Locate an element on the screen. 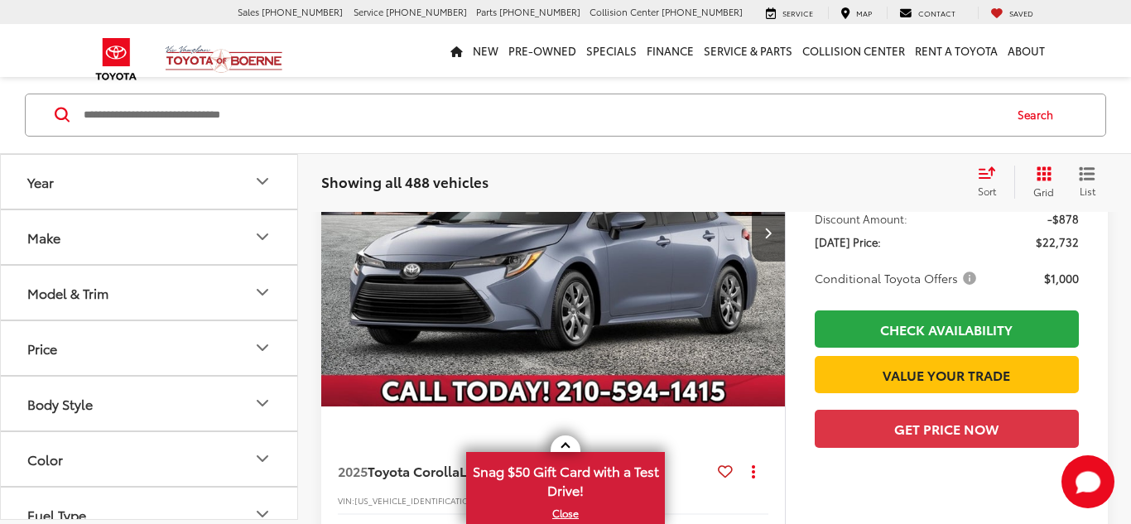  span: Map is located at coordinates (864, 12).